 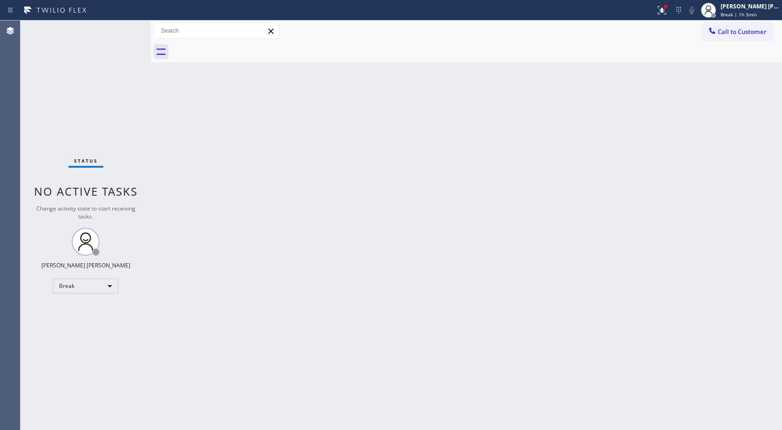 I want to click on span: Change activity state to start receiving tasks., so click(x=86, y=212).